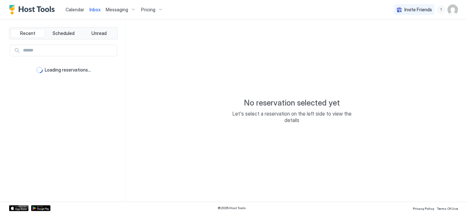 This screenshot has height=214, width=467. Describe the element at coordinates (292, 103) in the screenshot. I see `span: No reservation selected yet` at that location.